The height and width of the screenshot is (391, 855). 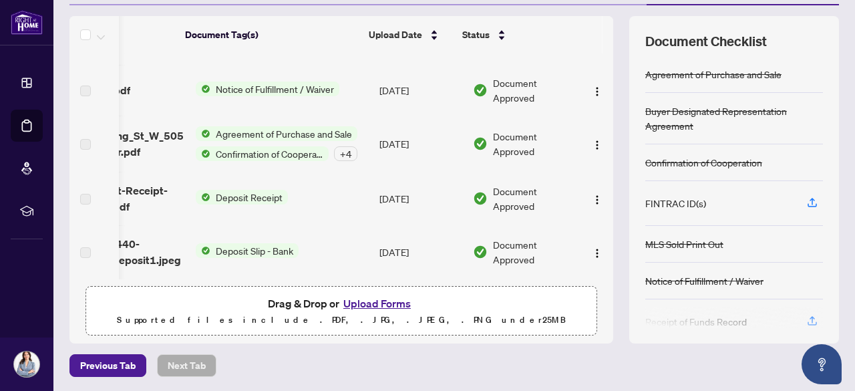 What do you see at coordinates (249, 197) in the screenshot?
I see `span: Deposit Receipt` at bounding box center [249, 197].